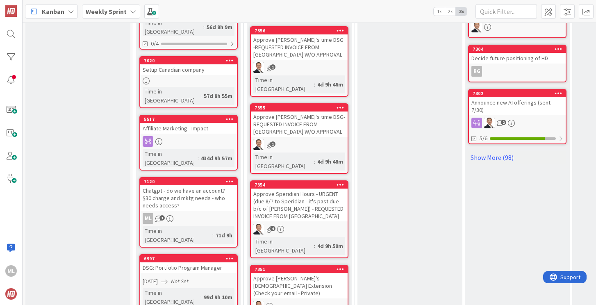 This screenshot has height=305, width=596. What do you see at coordinates (11, 11) in the screenshot?
I see `img: Visit kanbanzone.com` at bounding box center [11, 11].